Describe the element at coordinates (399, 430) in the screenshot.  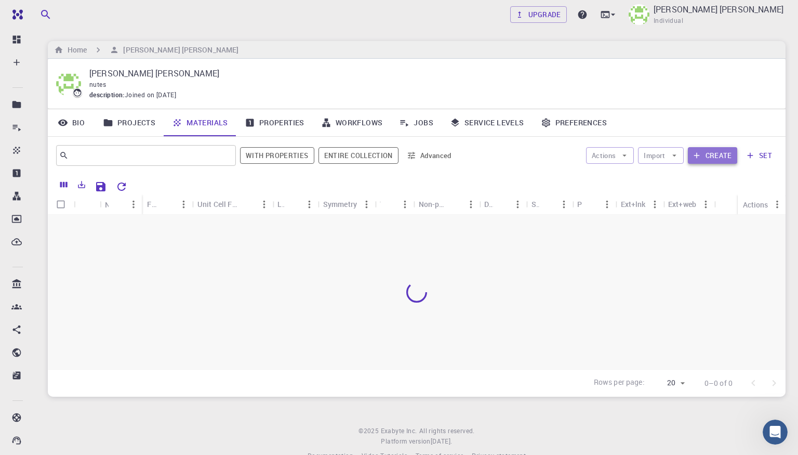
I see `span: Exabyte Inc.` at that location.